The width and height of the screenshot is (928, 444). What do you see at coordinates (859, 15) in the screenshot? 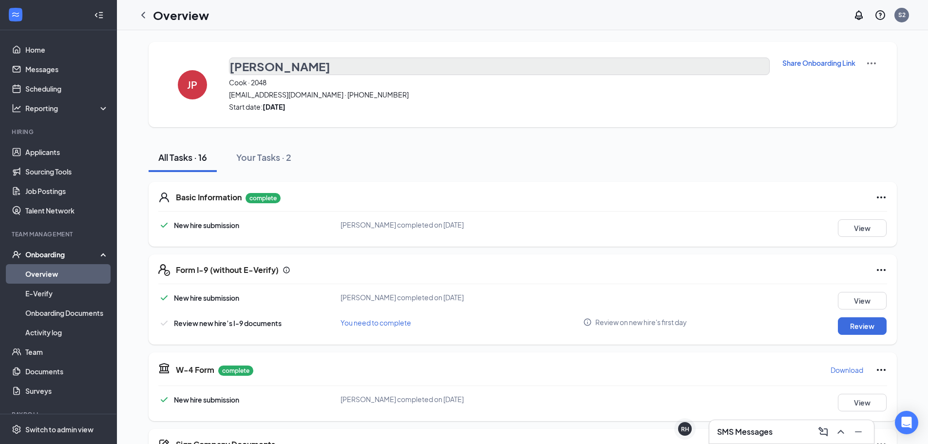
I see `svg: Notifications` at bounding box center [859, 15].